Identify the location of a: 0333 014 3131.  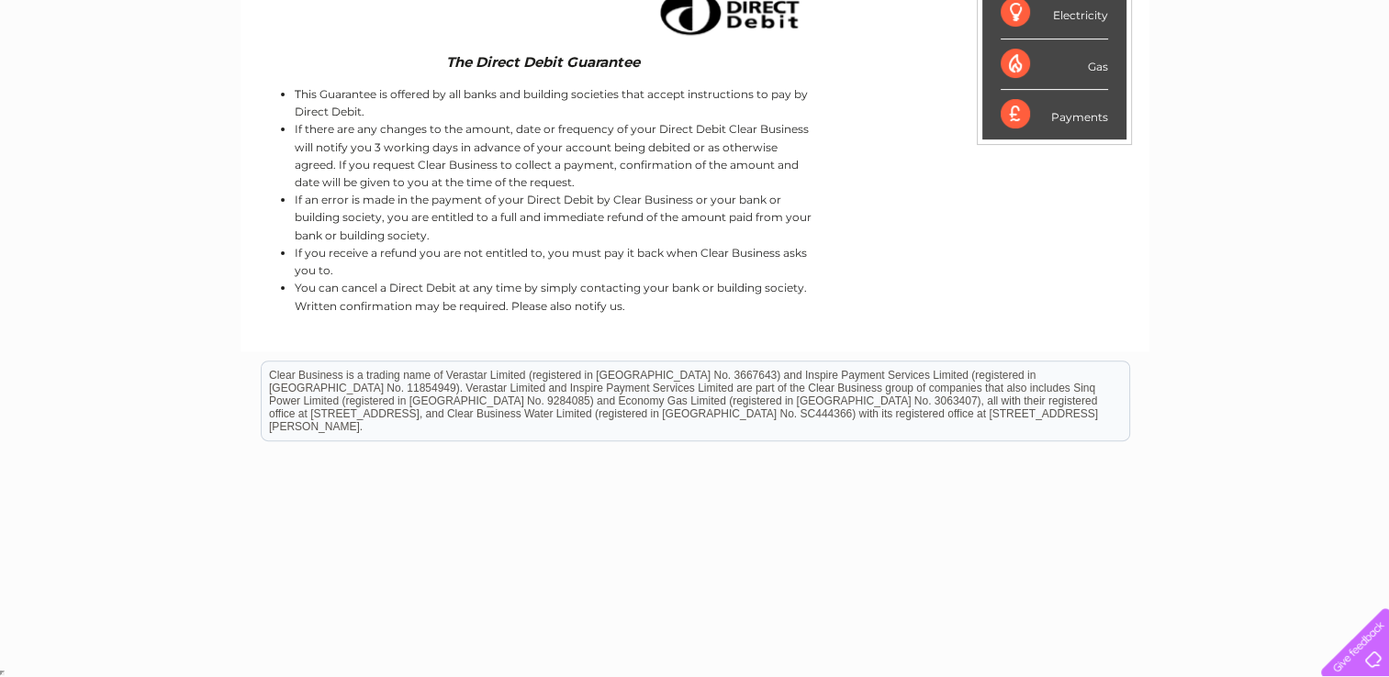
(1106, 20).